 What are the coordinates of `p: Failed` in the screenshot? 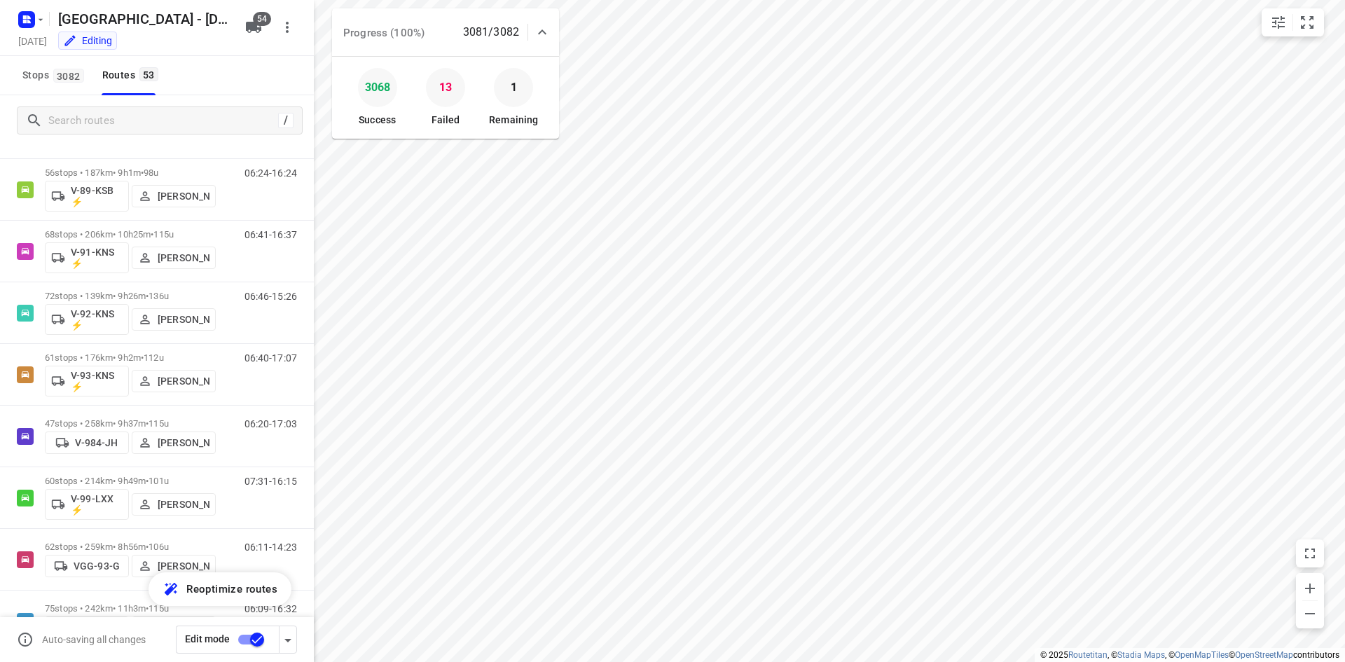 It's located at (446, 120).